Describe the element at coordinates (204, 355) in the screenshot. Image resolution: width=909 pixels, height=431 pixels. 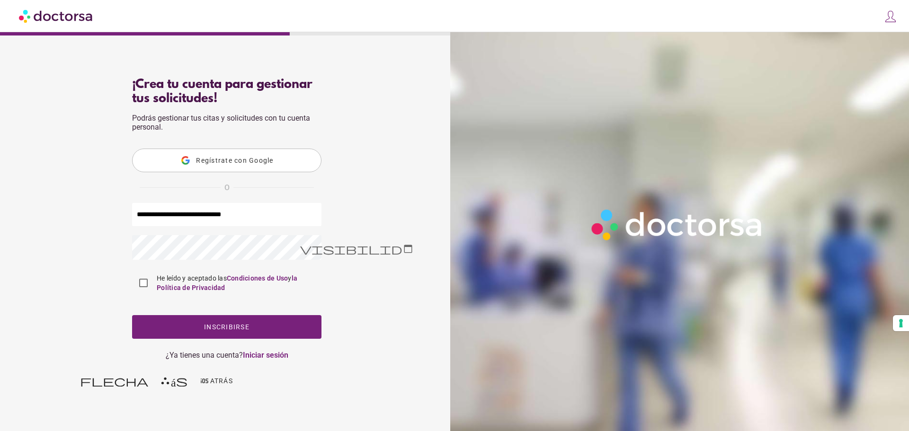
I see `font: ¿Ya tienes una cuenta?` at that location.